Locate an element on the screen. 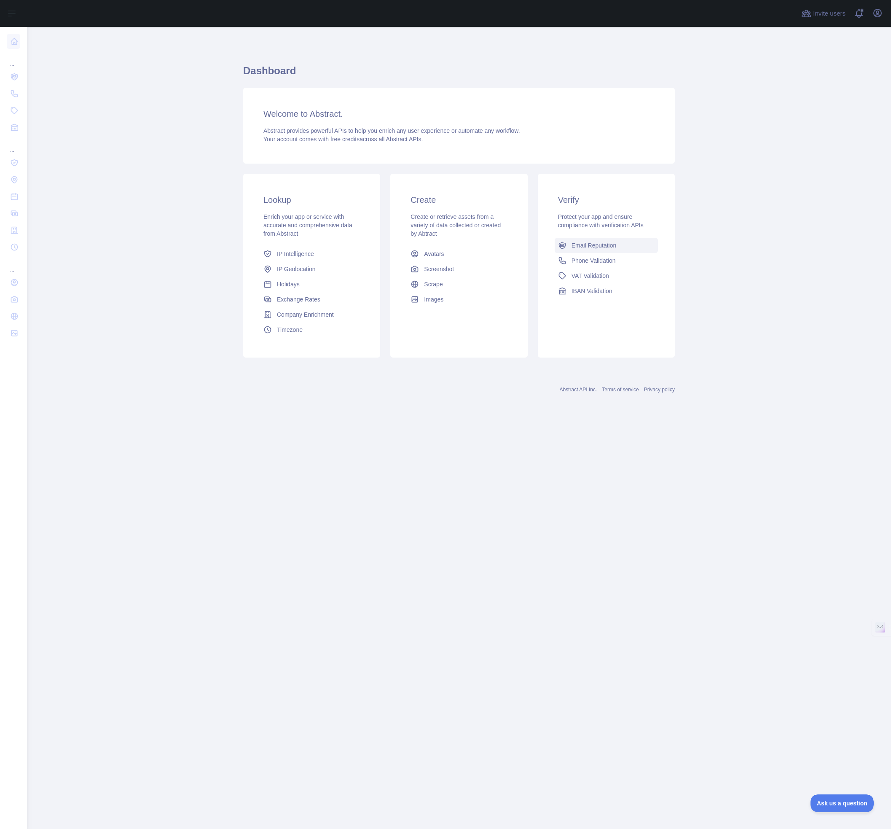  span: Enrich your app or service with accurate and comprehensive data from Abstract is located at coordinates (308, 225).